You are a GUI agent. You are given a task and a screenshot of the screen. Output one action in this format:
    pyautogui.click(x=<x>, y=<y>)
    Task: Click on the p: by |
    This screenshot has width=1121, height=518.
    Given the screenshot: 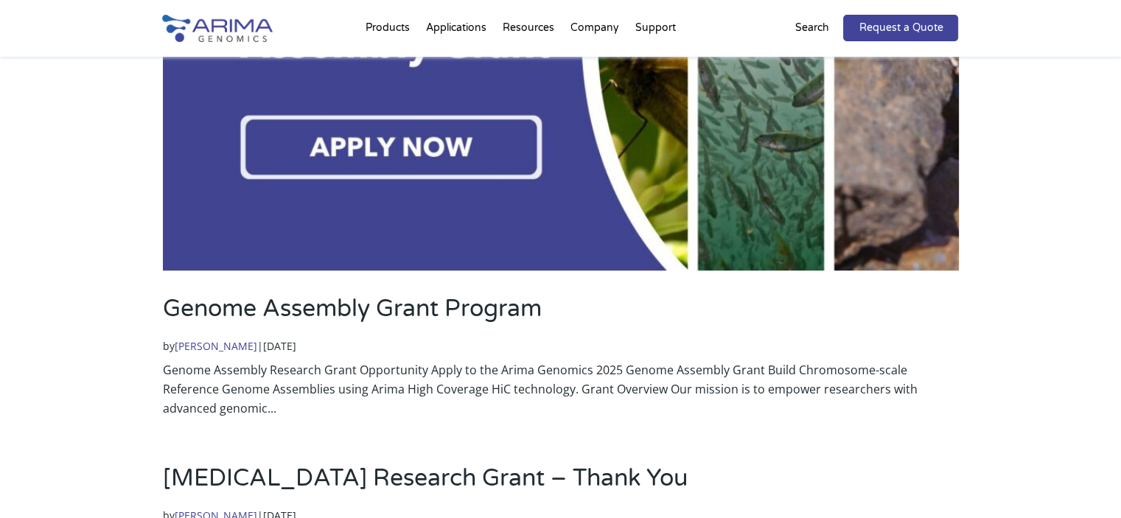 What is the action you would take?
    pyautogui.click(x=561, y=346)
    